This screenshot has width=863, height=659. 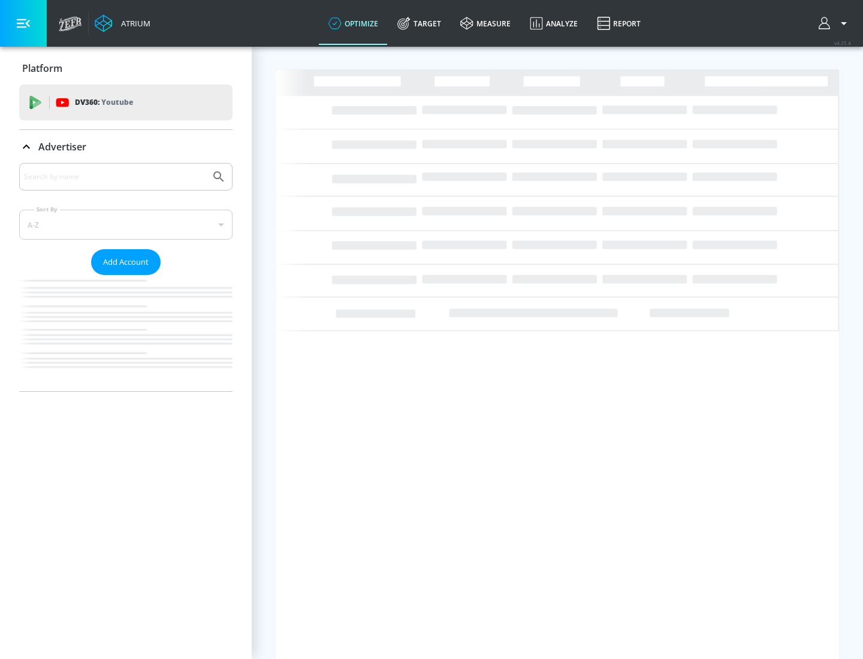 I want to click on label: Sort By, so click(x=47, y=209).